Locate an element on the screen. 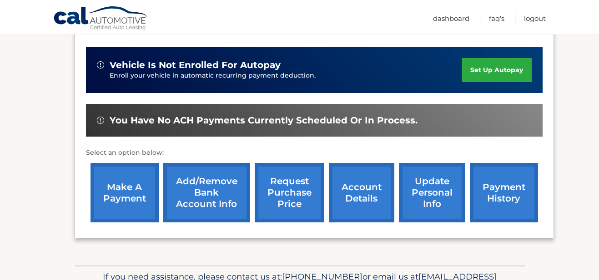  a: Cal Automotive is located at coordinates (101, 19).